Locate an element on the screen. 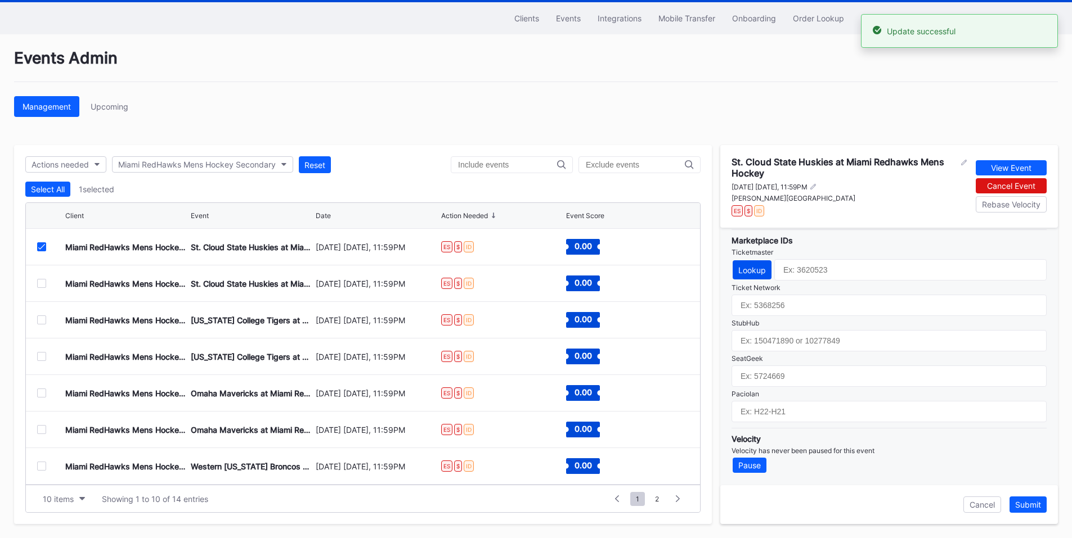 The image size is (1072, 538). input: Ex: 3620523 is located at coordinates (910, 270).